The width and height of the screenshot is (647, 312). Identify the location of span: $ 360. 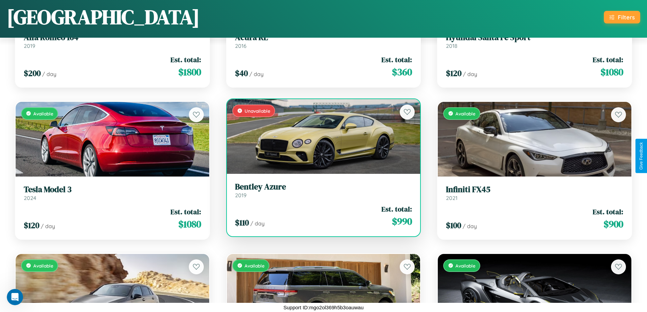
(402, 72).